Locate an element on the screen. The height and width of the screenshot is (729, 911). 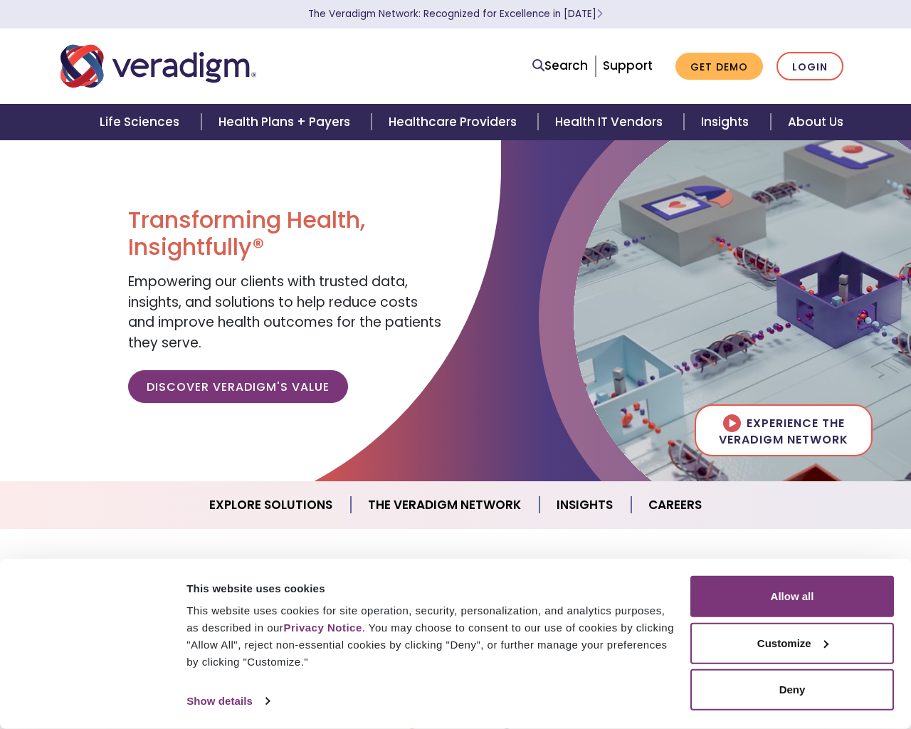
a: Support is located at coordinates (628, 65).